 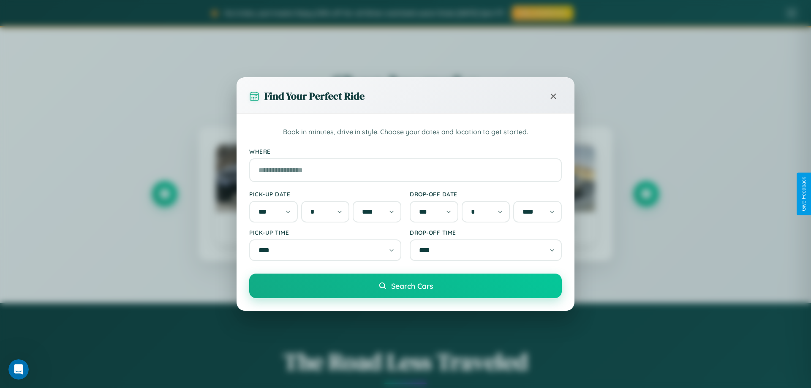 I want to click on label: Pick-up Date, so click(x=325, y=194).